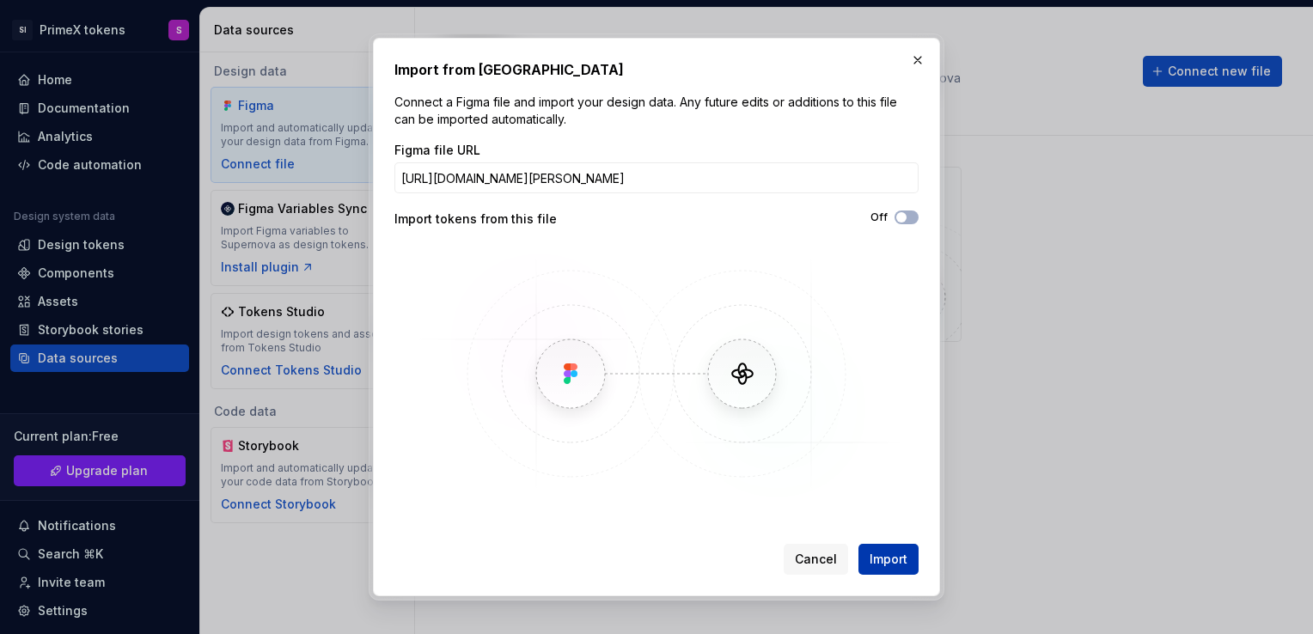 Image resolution: width=1313 pixels, height=634 pixels. What do you see at coordinates (888, 559) in the screenshot?
I see `span: Import` at bounding box center [888, 559].